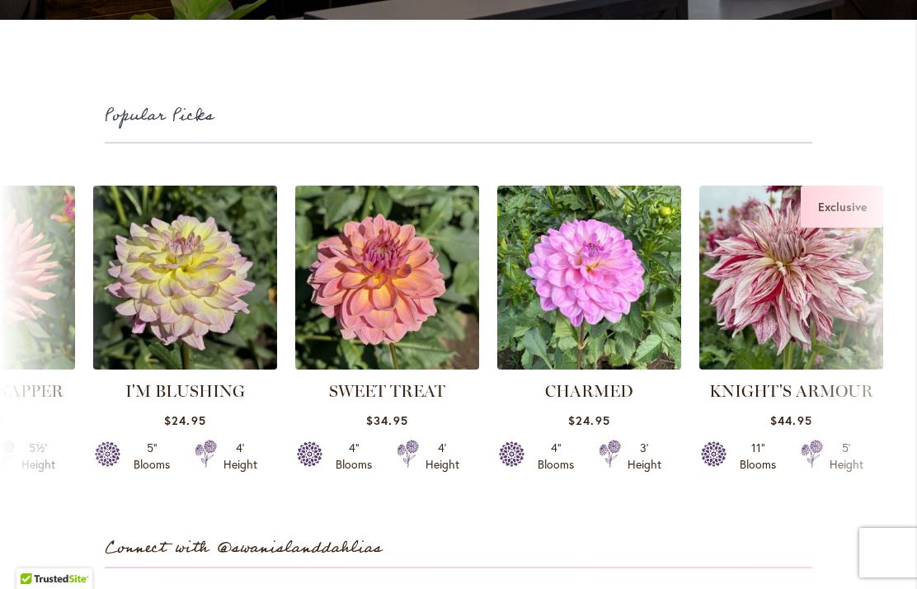  I want to click on img: KNIGHTS ARMOUR, so click(791, 277).